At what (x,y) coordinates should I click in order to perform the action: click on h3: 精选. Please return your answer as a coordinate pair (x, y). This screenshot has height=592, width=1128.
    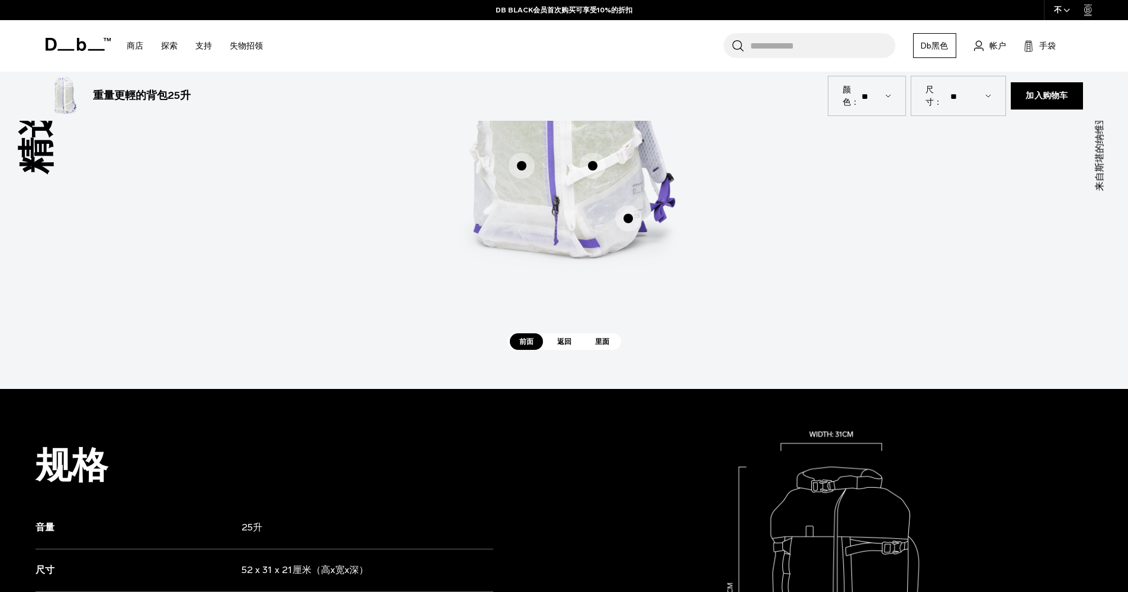
    Looking at the image, I should click on (36, 138).